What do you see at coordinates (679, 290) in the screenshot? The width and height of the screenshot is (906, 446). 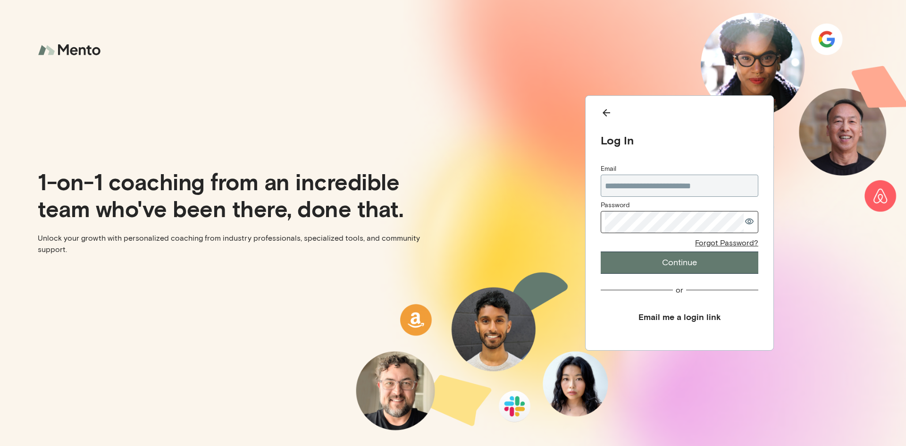 I see `div: or` at bounding box center [679, 290].